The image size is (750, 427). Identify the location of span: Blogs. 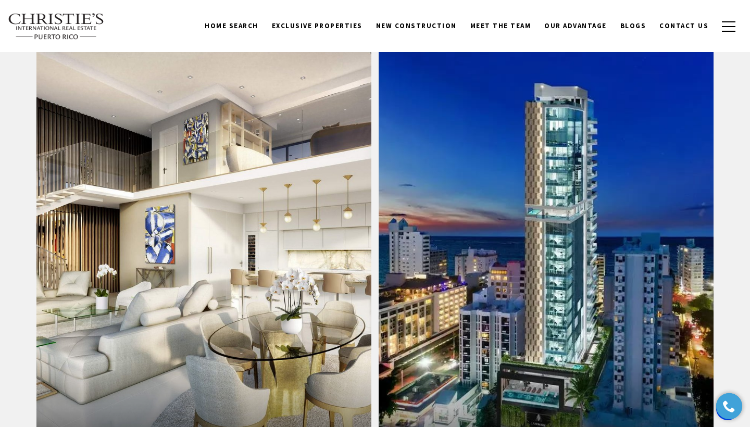
(634, 26).